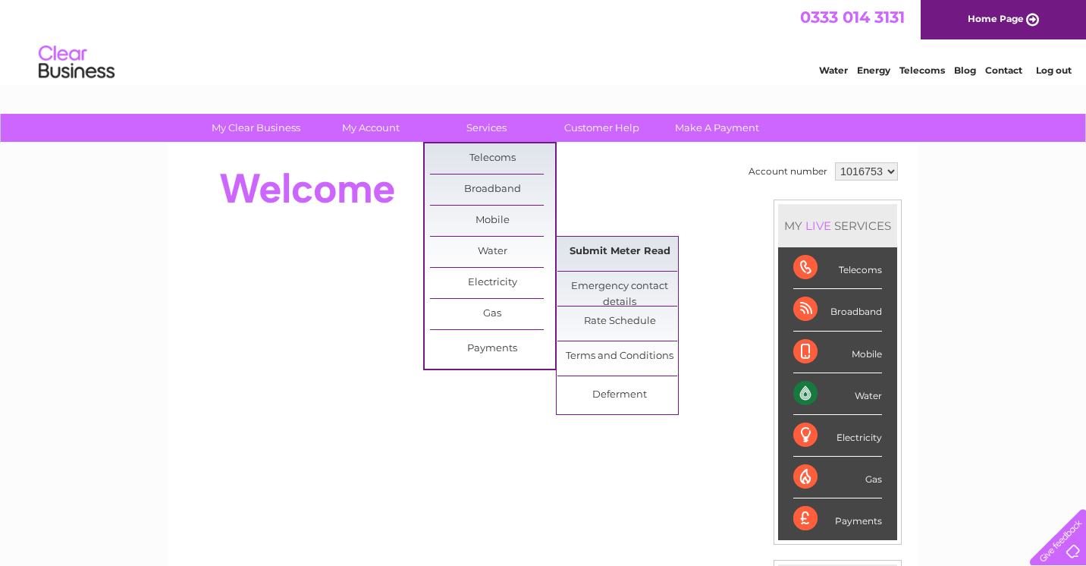 Image resolution: width=1086 pixels, height=566 pixels. What do you see at coordinates (965, 70) in the screenshot?
I see `a: Blog` at bounding box center [965, 70].